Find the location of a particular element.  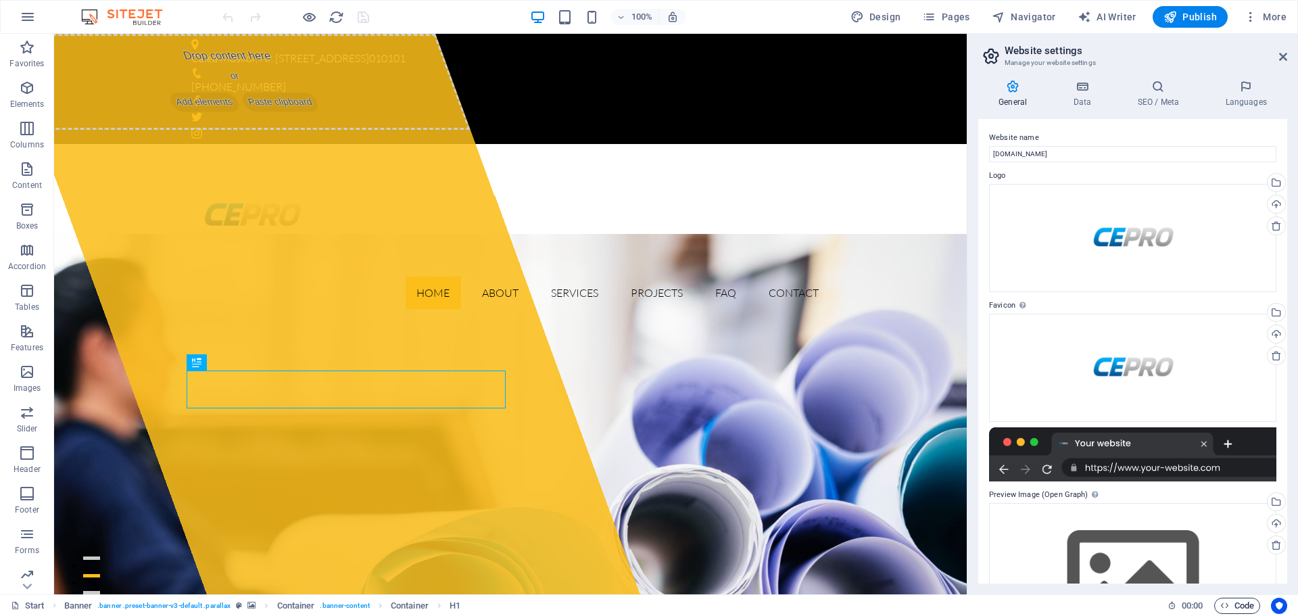

button: Navigator is located at coordinates (1023, 17).